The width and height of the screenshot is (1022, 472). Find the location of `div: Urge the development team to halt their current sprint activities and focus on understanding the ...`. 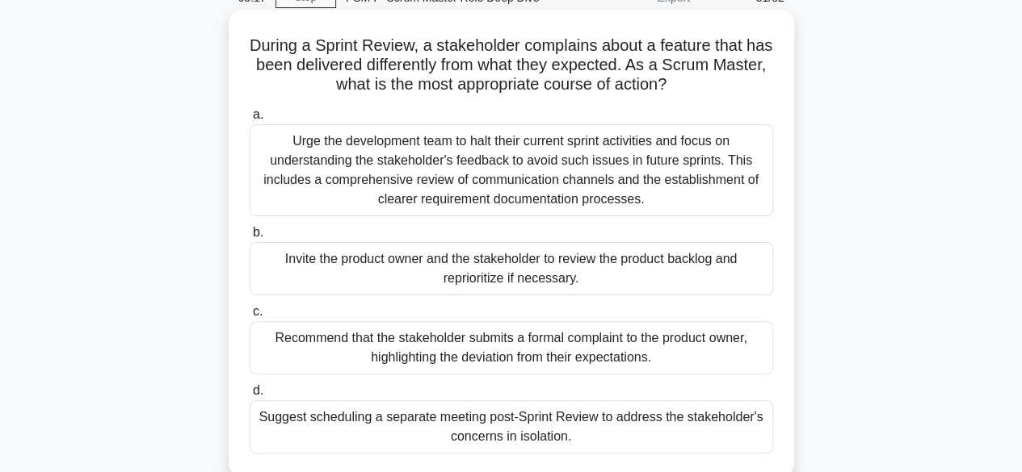

div: Urge the development team to halt their current sprint activities and focus on understanding the ... is located at coordinates (511, 170).